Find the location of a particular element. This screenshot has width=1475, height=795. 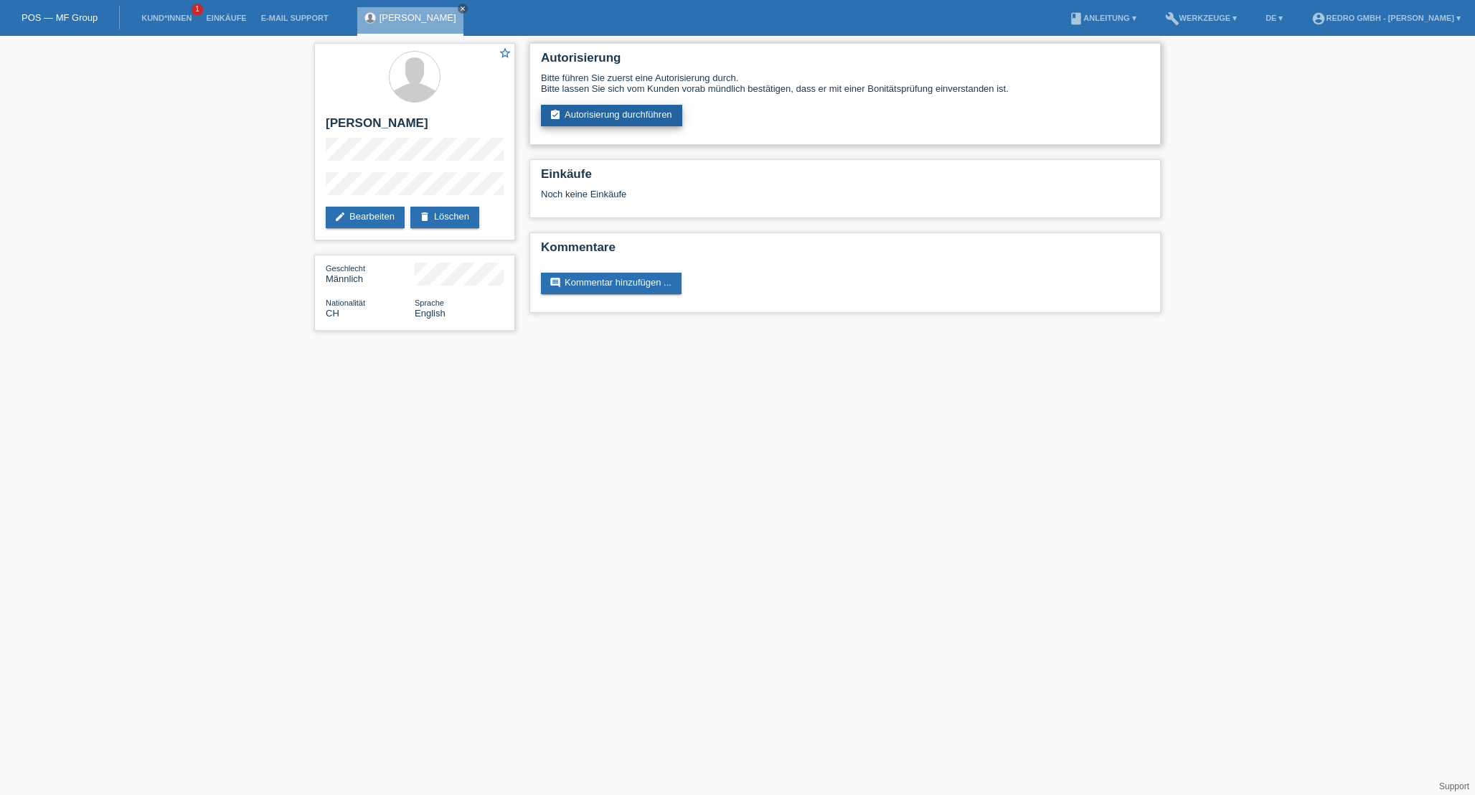

div: Noch keine Einkäufe is located at coordinates (845, 199).